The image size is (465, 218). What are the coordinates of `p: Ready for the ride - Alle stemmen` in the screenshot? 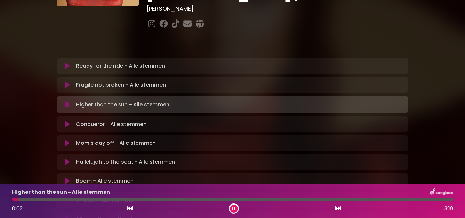 It's located at (121, 66).